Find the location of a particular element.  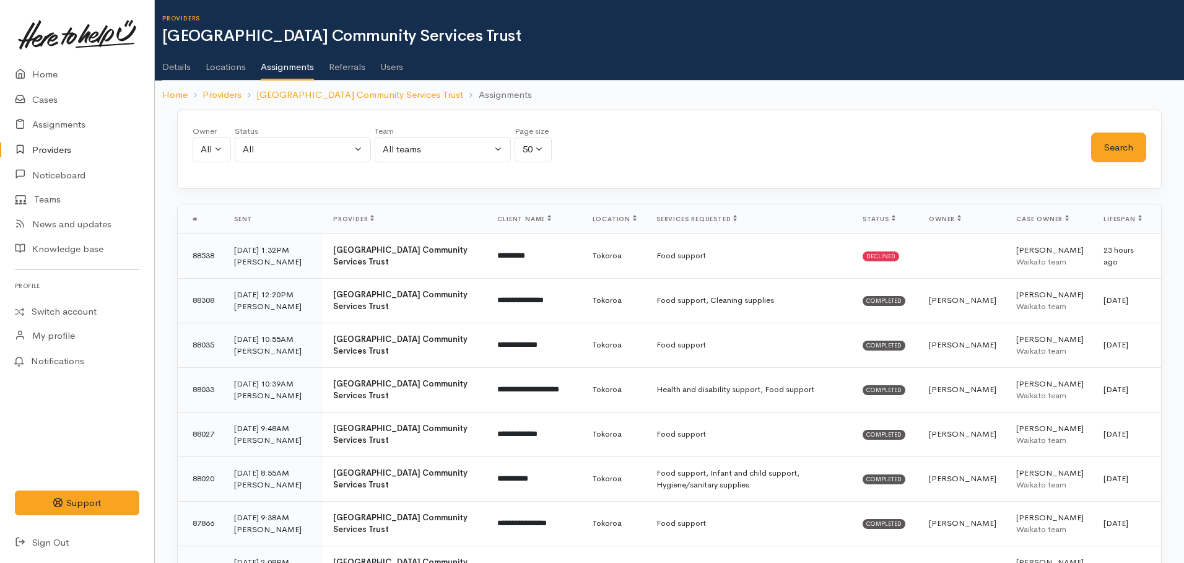

td: Food support, Infant and child support, Hygiene/sanitary supplies is located at coordinates (749, 479).